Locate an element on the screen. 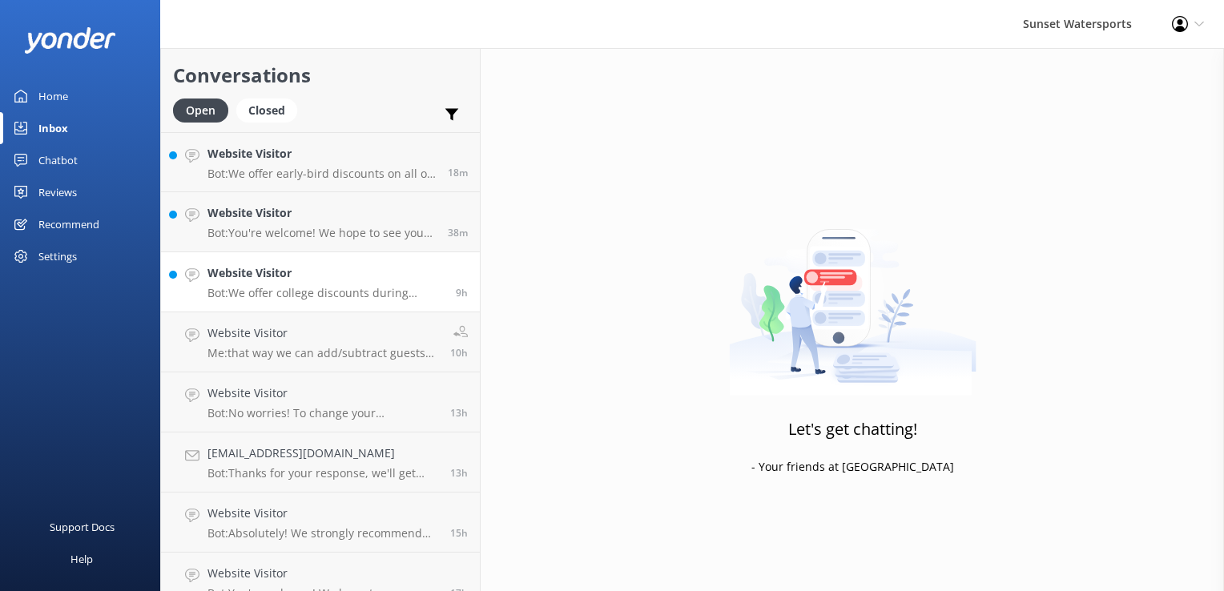  div: Recommend is located at coordinates (69, 224).